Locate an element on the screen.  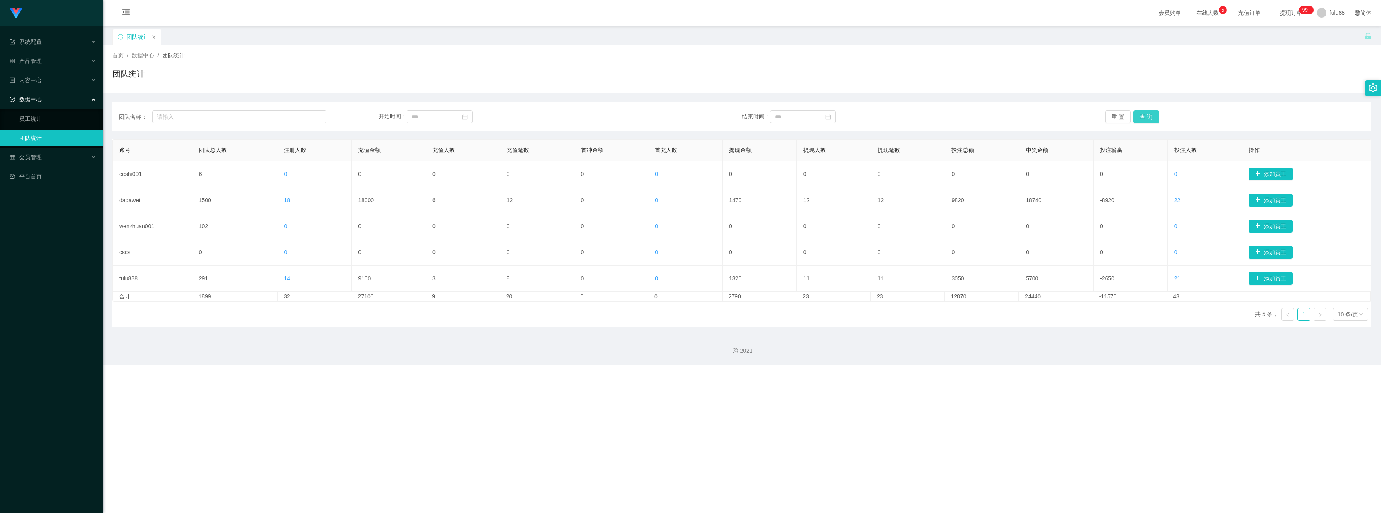
i: 图标: right is located at coordinates (1320, 315).